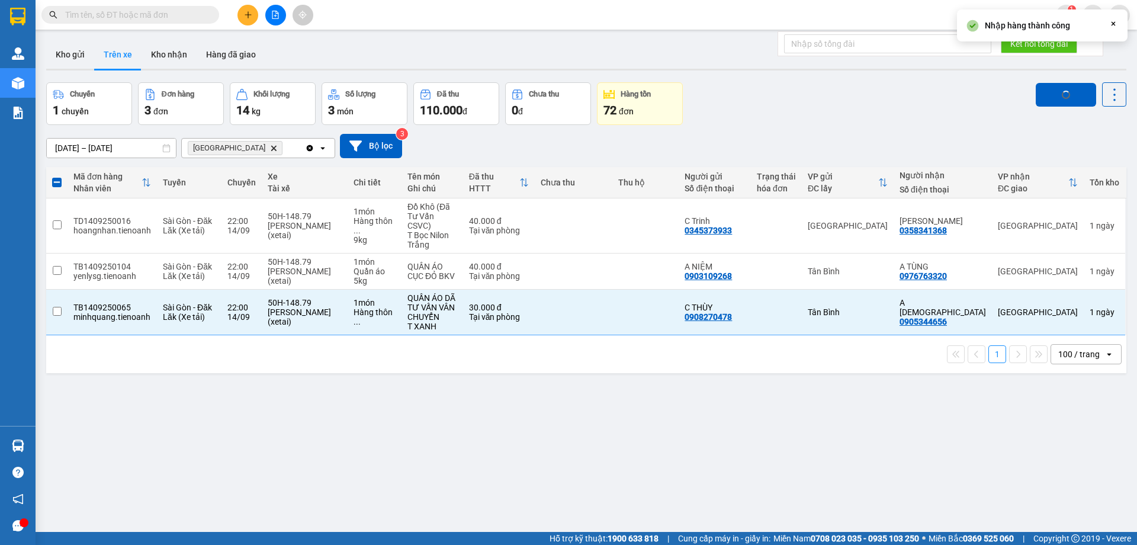  Describe the element at coordinates (371, 146) in the screenshot. I see `button: Bộ lọc` at that location.